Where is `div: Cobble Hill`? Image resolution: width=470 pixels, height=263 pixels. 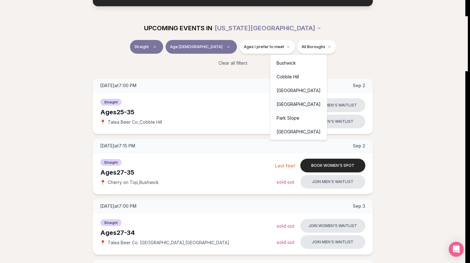 div: Cobble Hill is located at coordinates (298, 77).